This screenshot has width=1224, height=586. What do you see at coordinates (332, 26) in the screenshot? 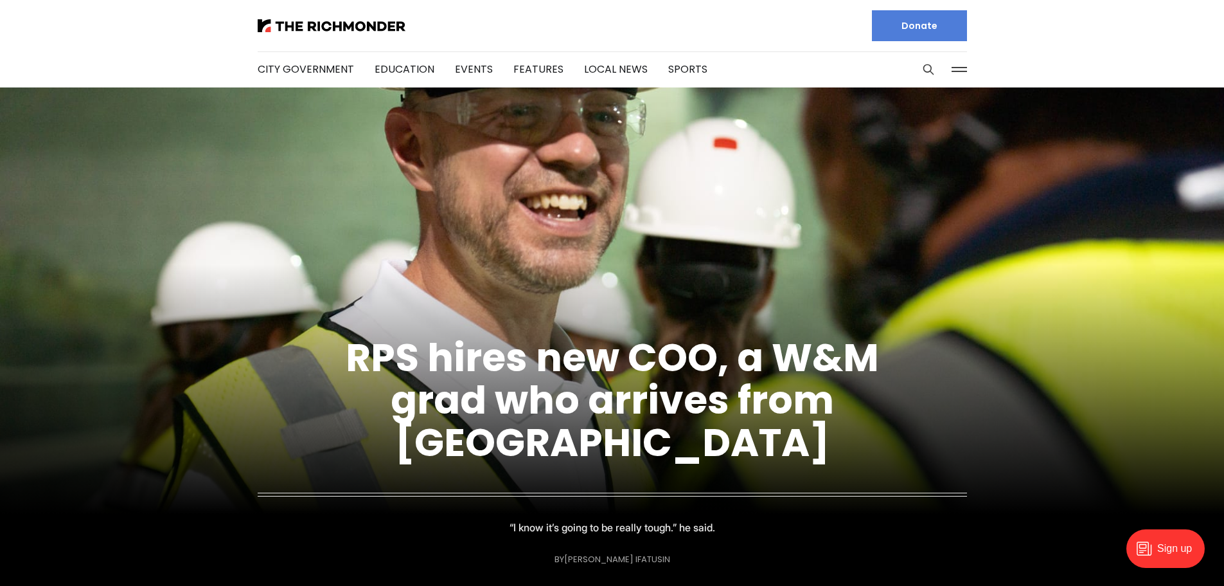
I see `img: The Richmonder` at bounding box center [332, 26].